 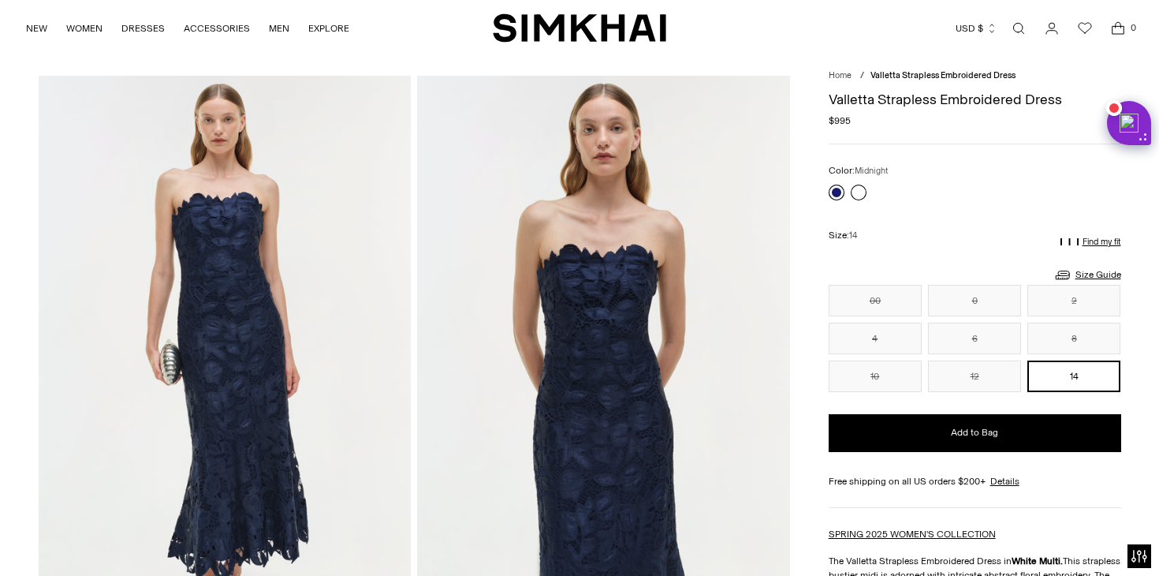 I want to click on button: 12, so click(x=975, y=376).